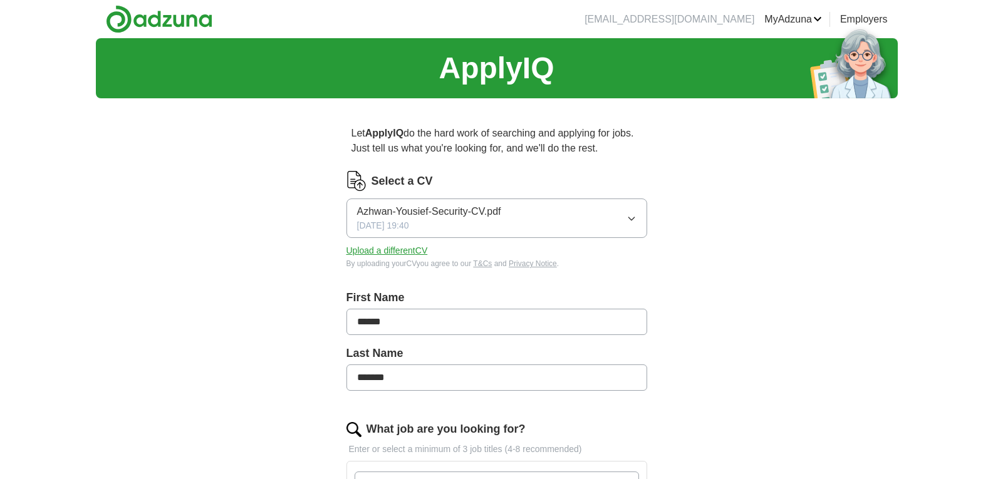 This screenshot has height=479, width=993. I want to click on a: Employers, so click(864, 19).